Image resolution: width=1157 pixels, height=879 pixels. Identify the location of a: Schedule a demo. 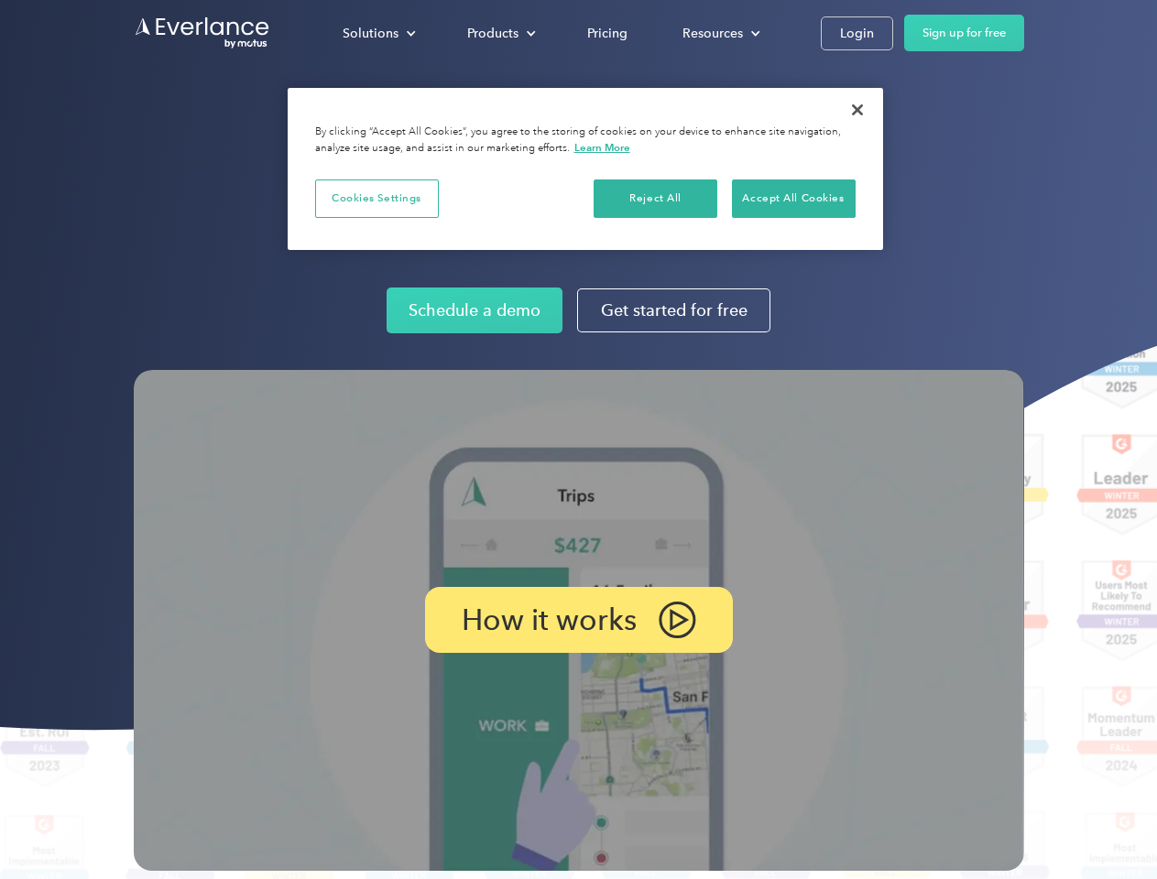
(474, 310).